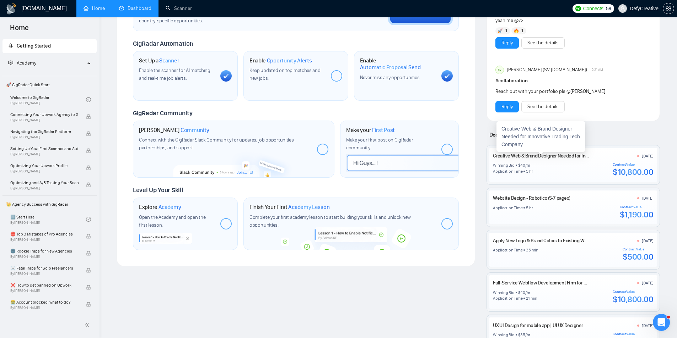  I want to click on div: Winning Bid, so click(503, 335).